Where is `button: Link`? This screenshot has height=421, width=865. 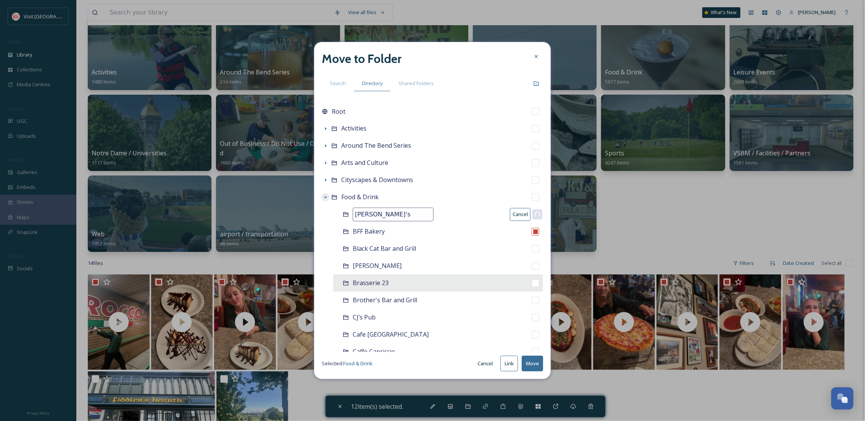 button: Link is located at coordinates (509, 364).